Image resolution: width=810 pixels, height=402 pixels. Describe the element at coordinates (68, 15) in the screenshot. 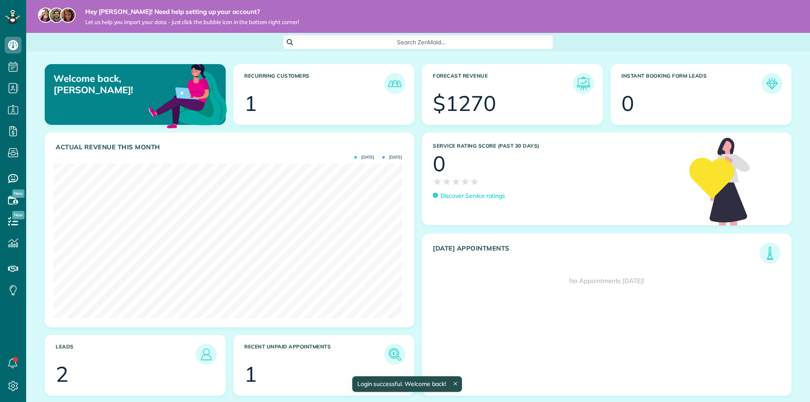

I see `img: michelle-19f622bdf1676172e81f8f8fba1fb50e276960ebfe0243fe18214015130c80e4.jpg` at that location.